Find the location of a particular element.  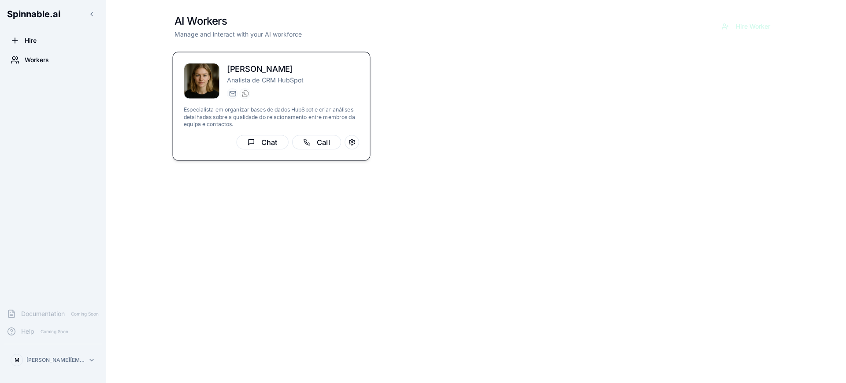

img: WhatsApp is located at coordinates (245, 93).